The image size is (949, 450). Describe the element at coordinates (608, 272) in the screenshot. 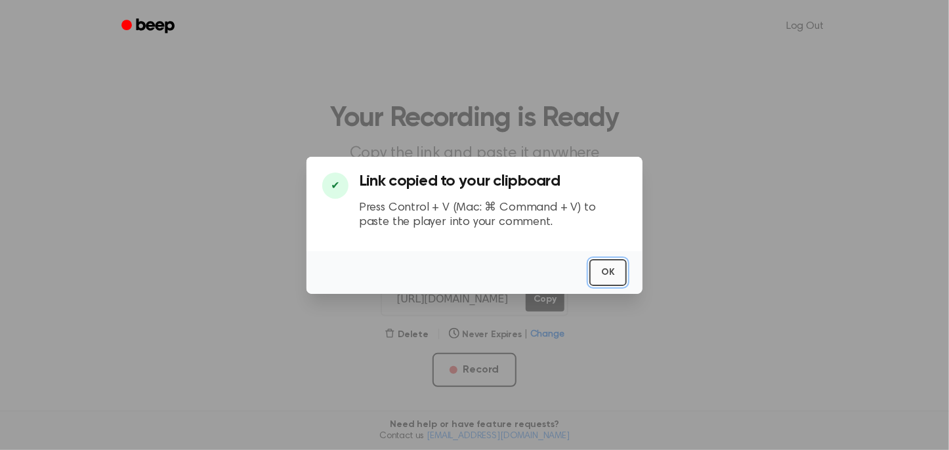

I see `button: OK` at that location.